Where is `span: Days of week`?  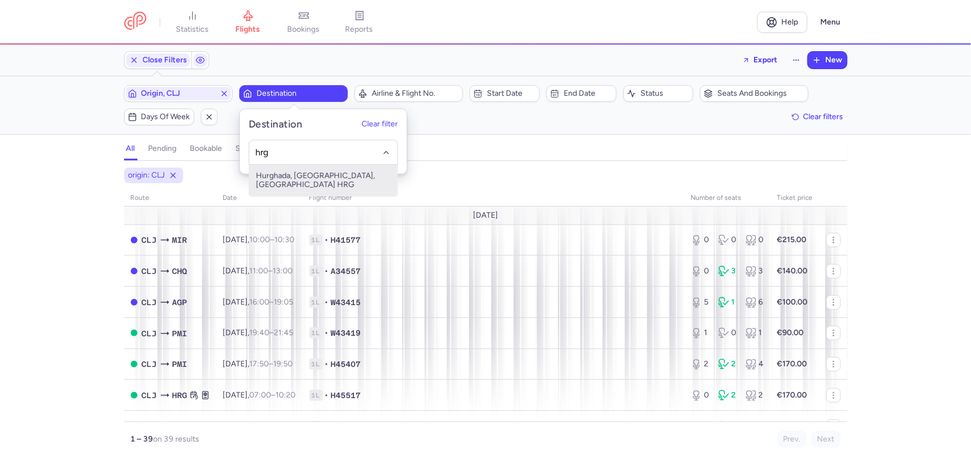 span: Days of week is located at coordinates (166, 117).